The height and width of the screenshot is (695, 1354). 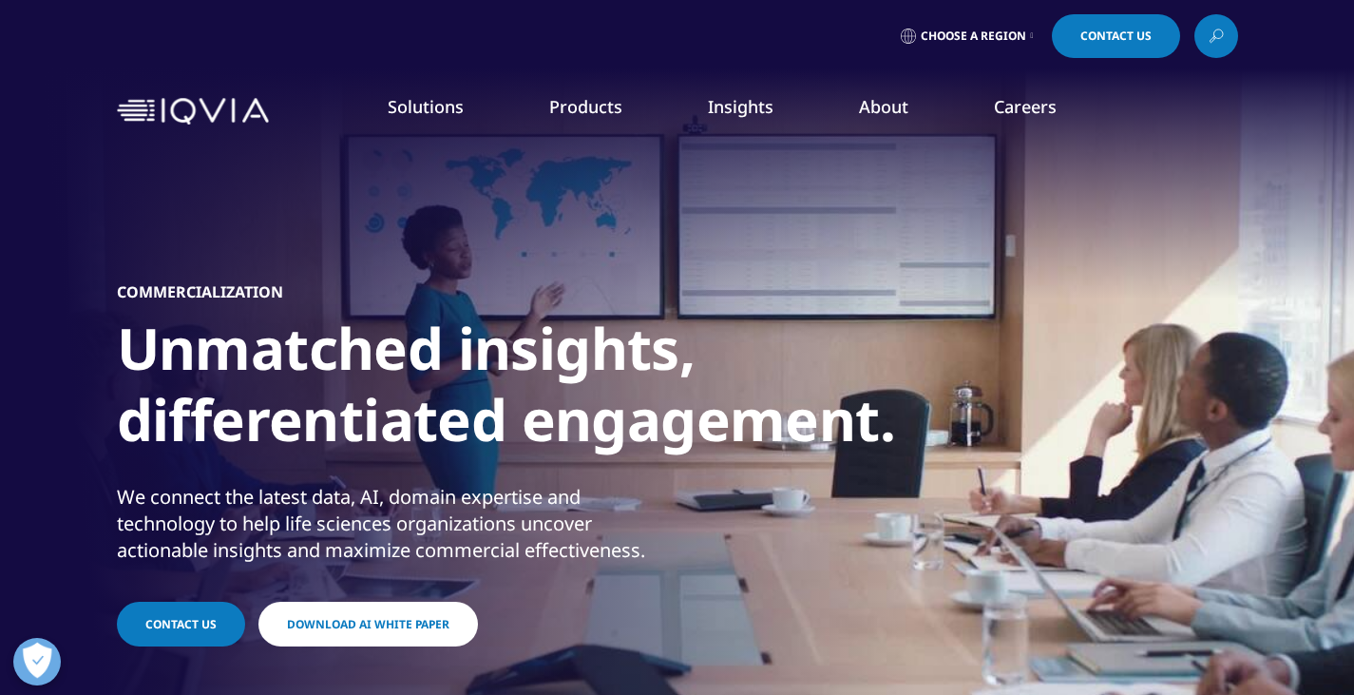 I want to click on a: Insights, so click(x=740, y=106).